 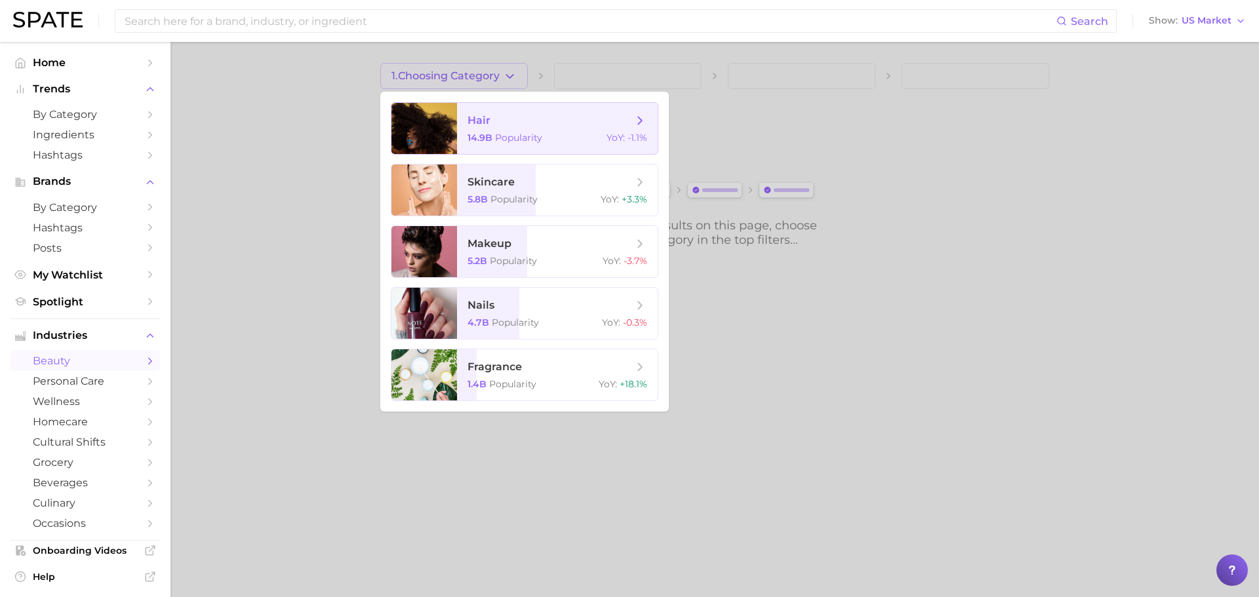 What do you see at coordinates (1207, 20) in the screenshot?
I see `span: US Market` at bounding box center [1207, 20].